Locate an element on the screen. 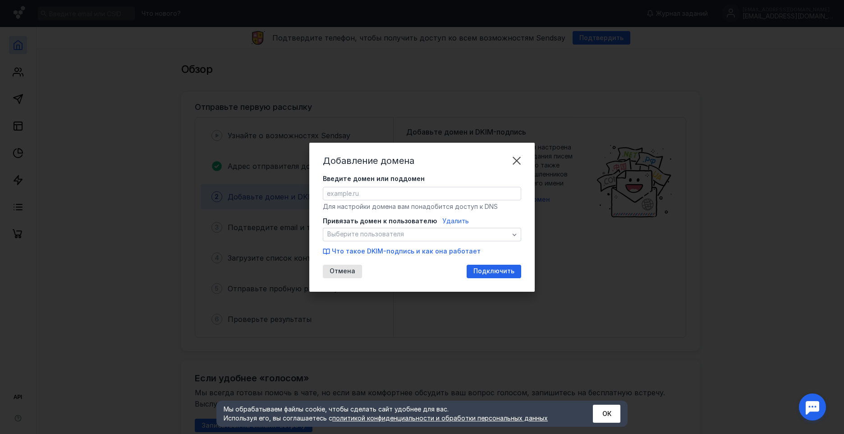 The width and height of the screenshot is (844, 434). span: Введите домен или поддомен is located at coordinates (374, 179).